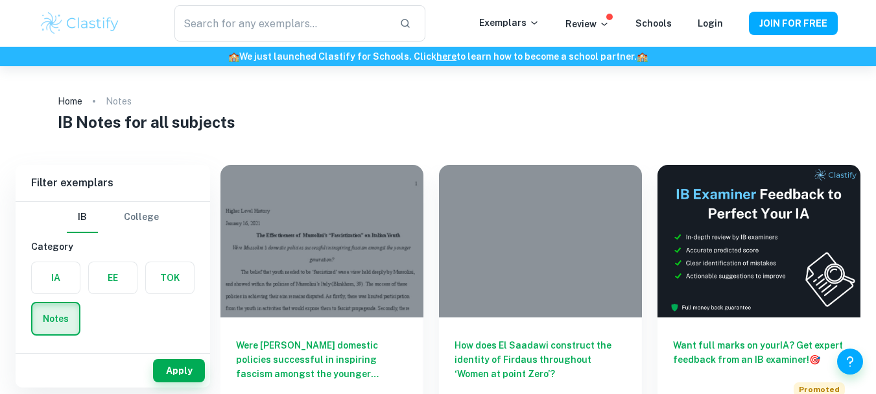 The image size is (876, 394). What do you see at coordinates (759, 352) in the screenshot?
I see `h6: Want full marks on your IA ? Get expert feedback from an IB examiner!` at bounding box center [759, 352].